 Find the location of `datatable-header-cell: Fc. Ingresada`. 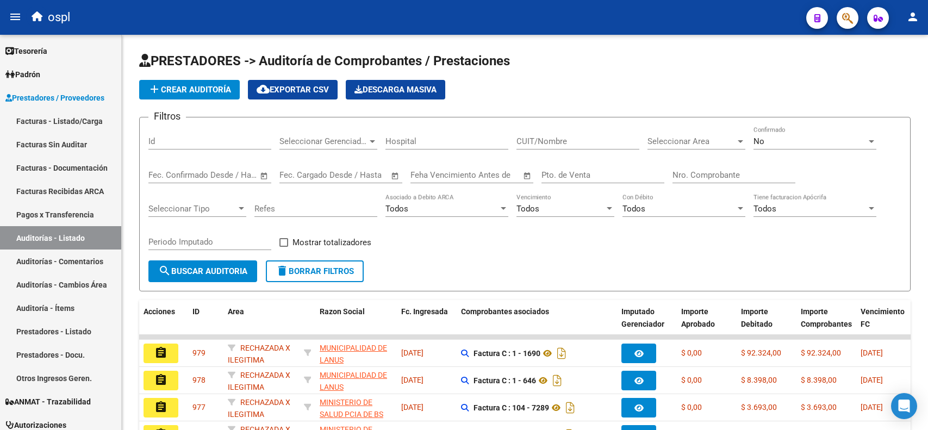

datatable-header-cell: Fc. Ingresada is located at coordinates (427, 324).